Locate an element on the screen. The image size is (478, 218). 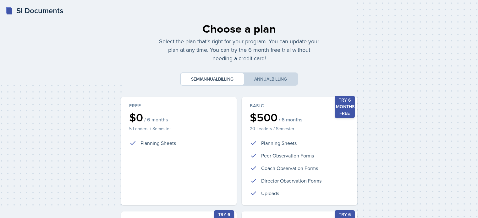
p: Peer Observation Forms is located at coordinates (288, 156).